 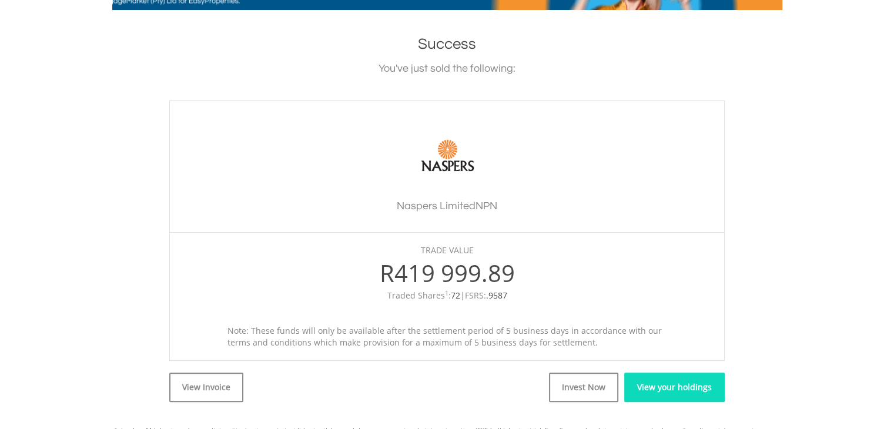 What do you see at coordinates (447, 69) in the screenshot?
I see `div: You've just sold the following:` at bounding box center [447, 69].